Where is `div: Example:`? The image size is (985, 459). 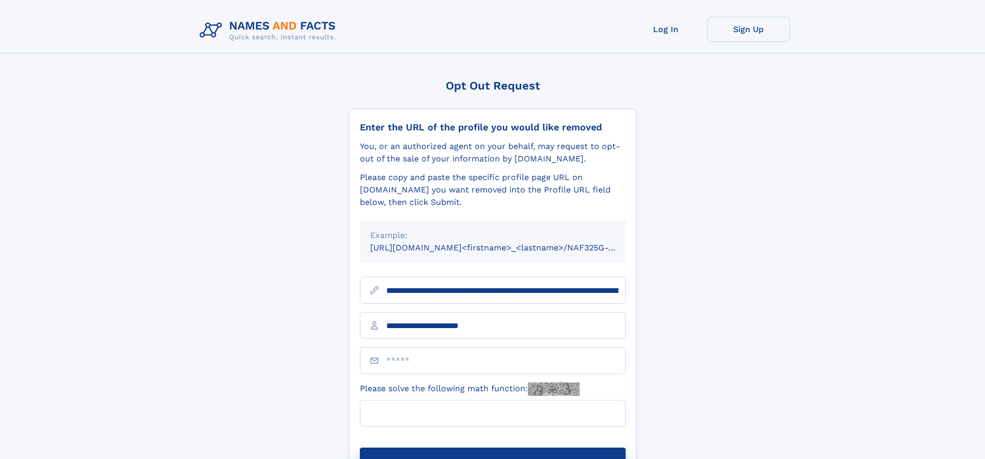 div: Example: is located at coordinates (493, 235).